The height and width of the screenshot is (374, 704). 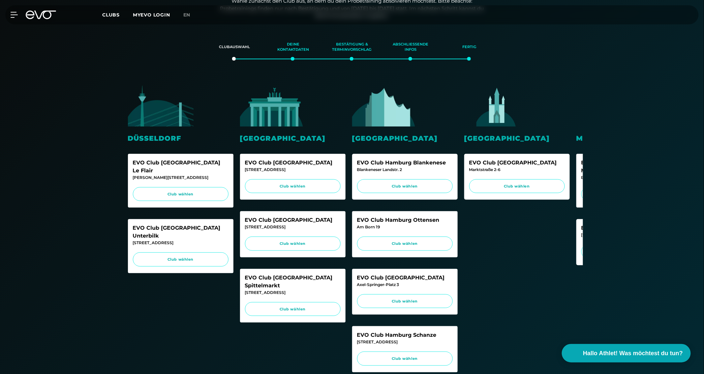 What do you see at coordinates (191, 15) in the screenshot?
I see `a: en` at bounding box center [191, 15].